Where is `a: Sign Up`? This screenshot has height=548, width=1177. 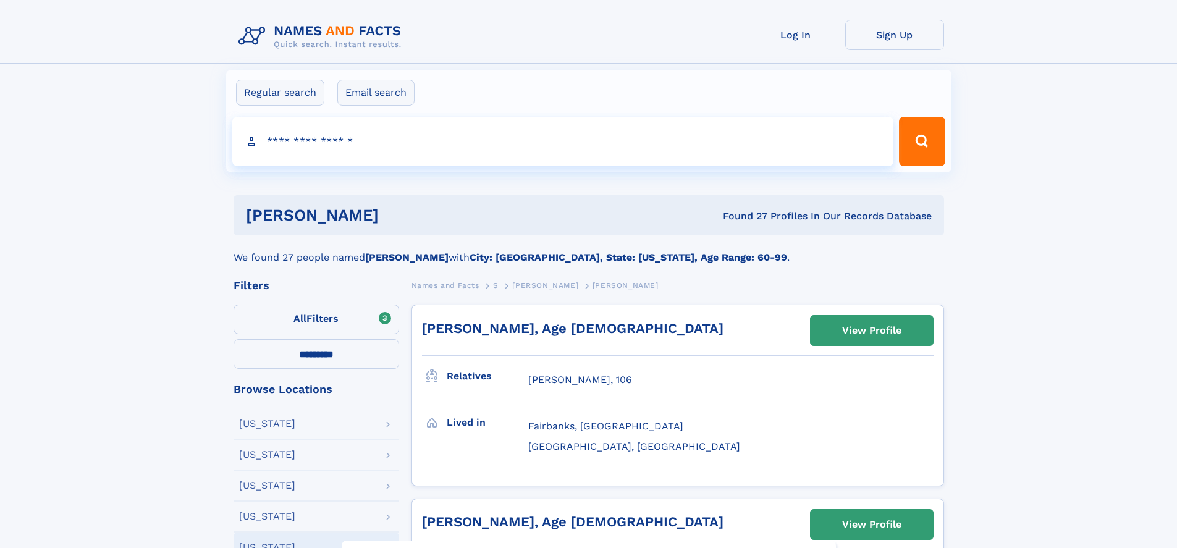 a: Sign Up is located at coordinates (895, 35).